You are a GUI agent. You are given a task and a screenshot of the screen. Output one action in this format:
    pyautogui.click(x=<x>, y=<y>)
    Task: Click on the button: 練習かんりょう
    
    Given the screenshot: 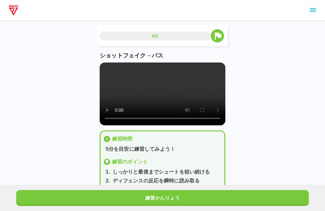 What is the action you would take?
    pyautogui.click(x=162, y=198)
    